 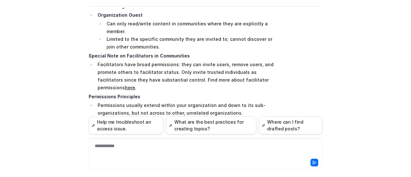 What do you see at coordinates (186, 109) in the screenshot?
I see `li: Permissions usually extend within your organization and down to its sub-organizations, but not ac...` at bounding box center [186, 109].